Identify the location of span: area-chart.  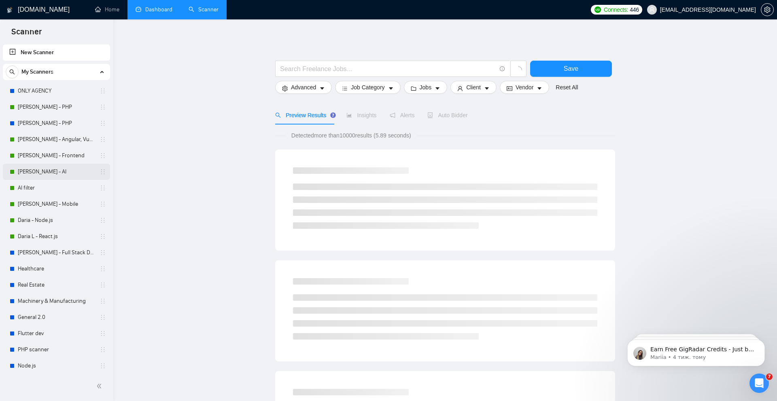
(349, 115).